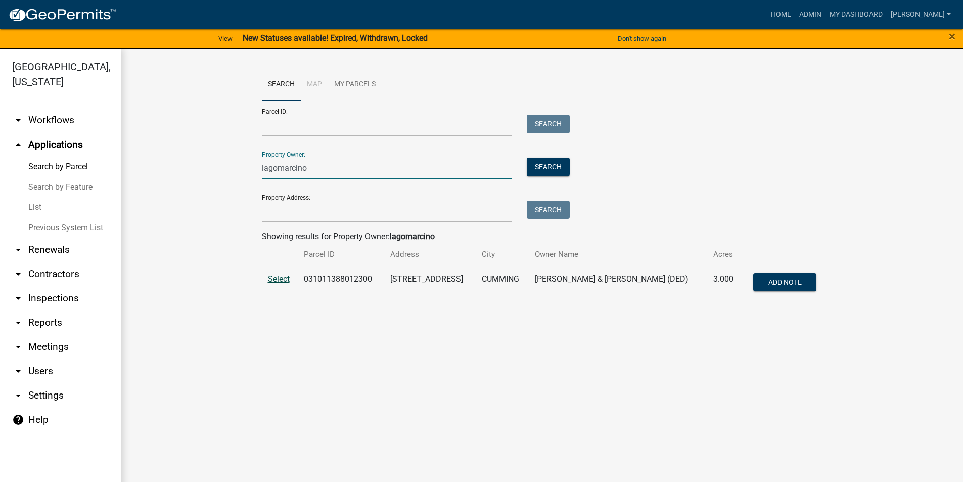 This screenshot has height=482, width=963. Describe the element at coordinates (341, 283) in the screenshot. I see `td: 031011388012300` at that location.